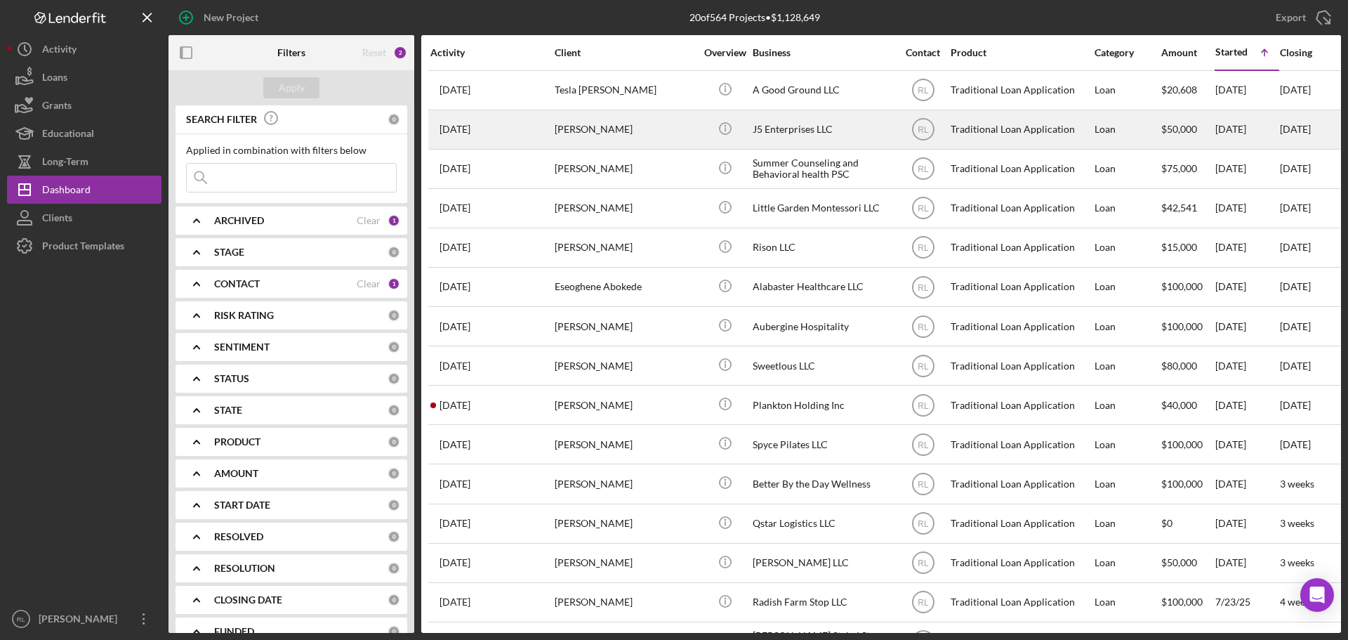 The width and height of the screenshot is (1348, 640). Describe the element at coordinates (291, 150) in the screenshot. I see `div: Applied in combination with filters below` at that location.